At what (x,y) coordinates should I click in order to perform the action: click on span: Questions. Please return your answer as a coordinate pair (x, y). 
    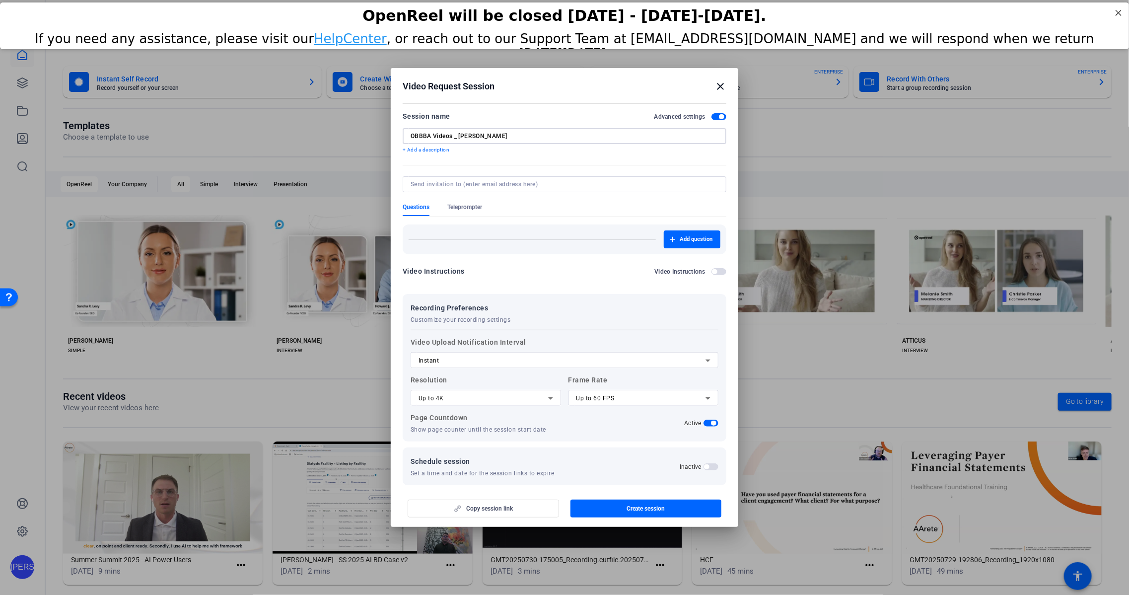
    Looking at the image, I should click on (416, 207).